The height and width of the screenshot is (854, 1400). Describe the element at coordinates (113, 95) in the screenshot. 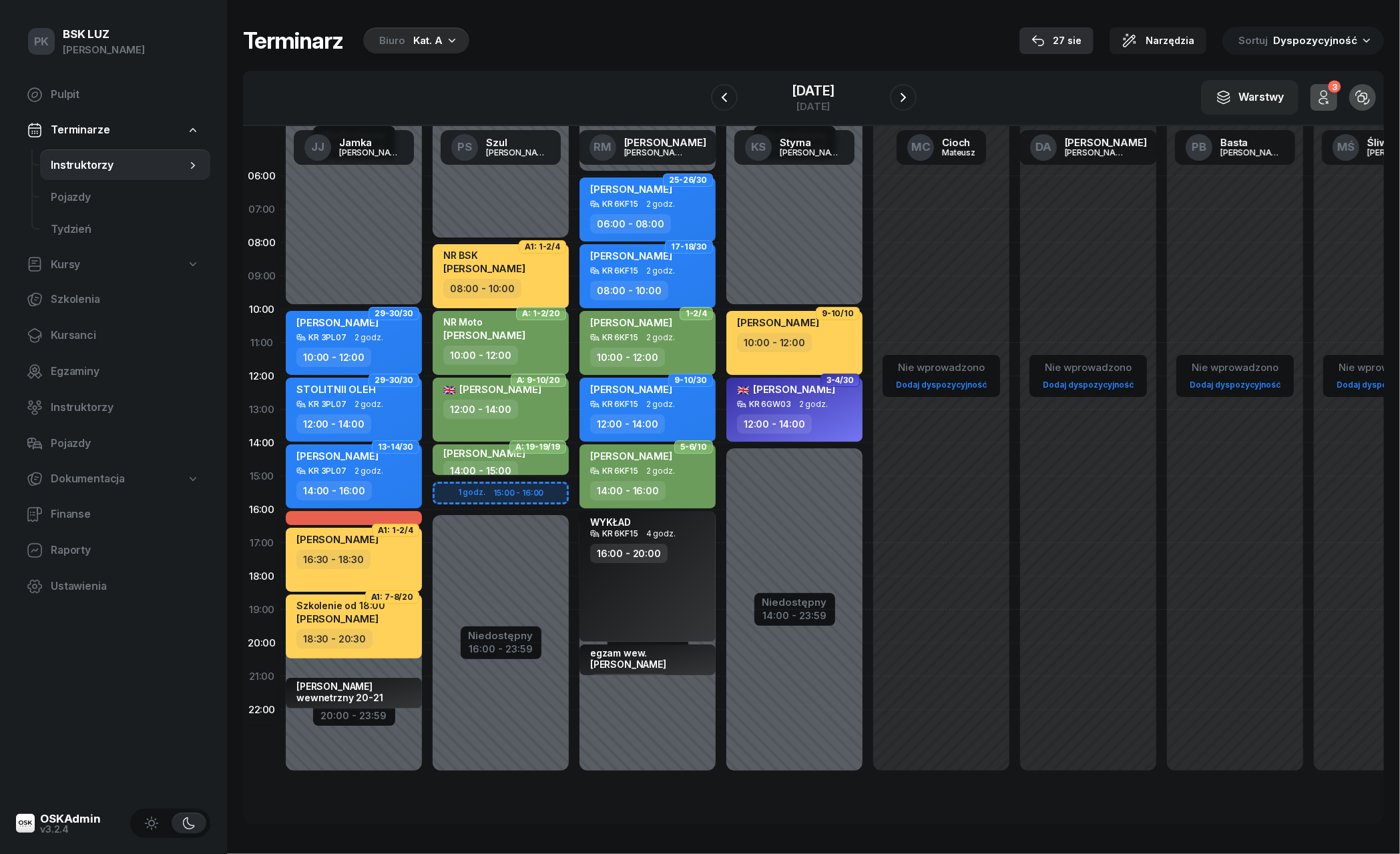

I see `a: Pulpit` at that location.